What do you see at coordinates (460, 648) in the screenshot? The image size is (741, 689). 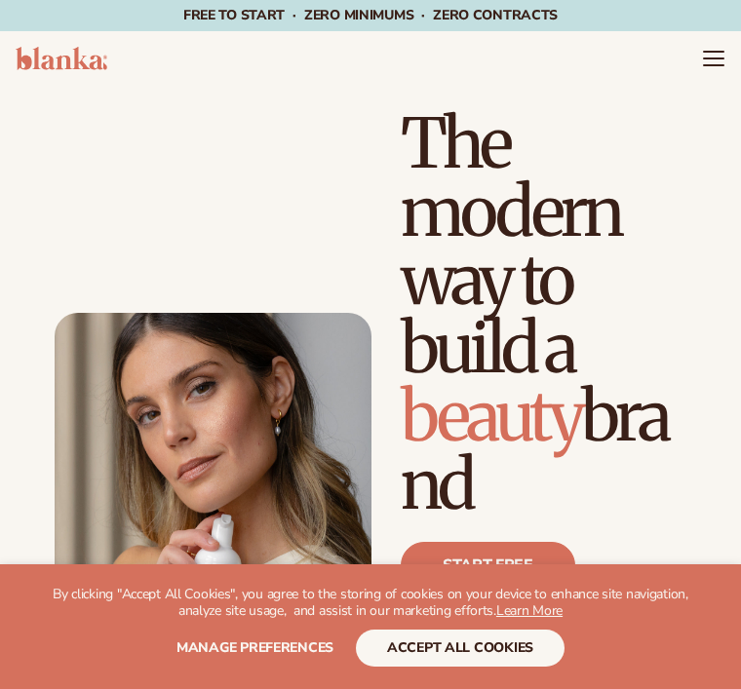 I see `button: accept all cookies` at bounding box center [460, 648].